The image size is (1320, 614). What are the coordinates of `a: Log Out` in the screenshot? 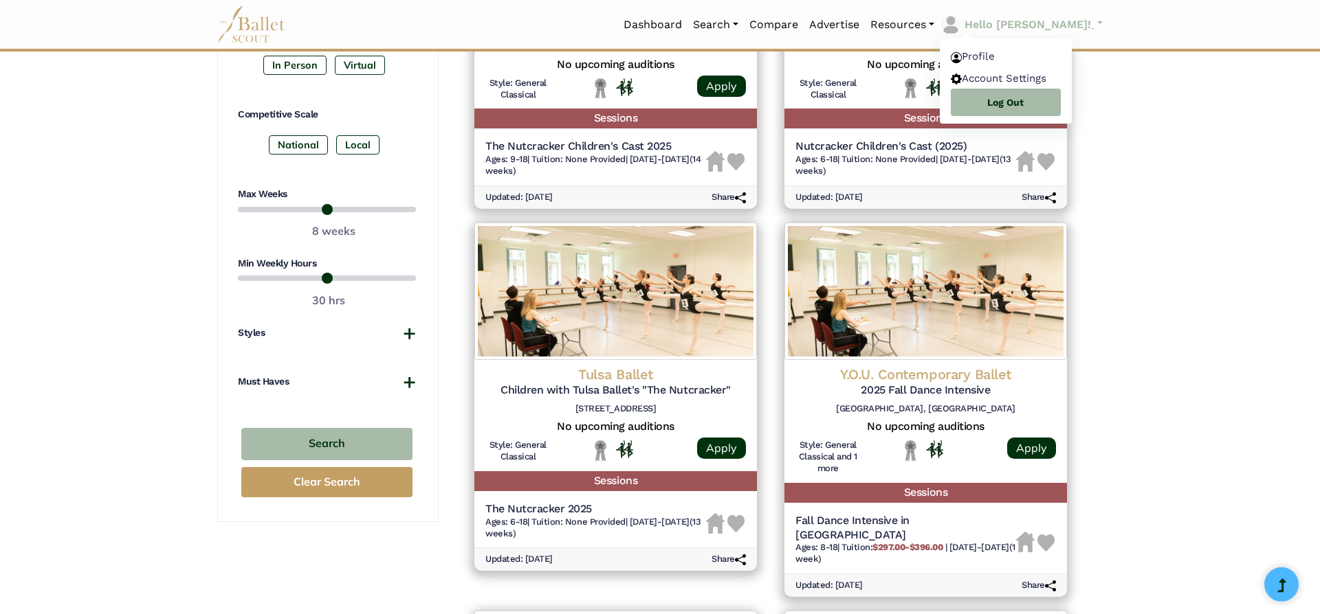 It's located at (1005, 102).